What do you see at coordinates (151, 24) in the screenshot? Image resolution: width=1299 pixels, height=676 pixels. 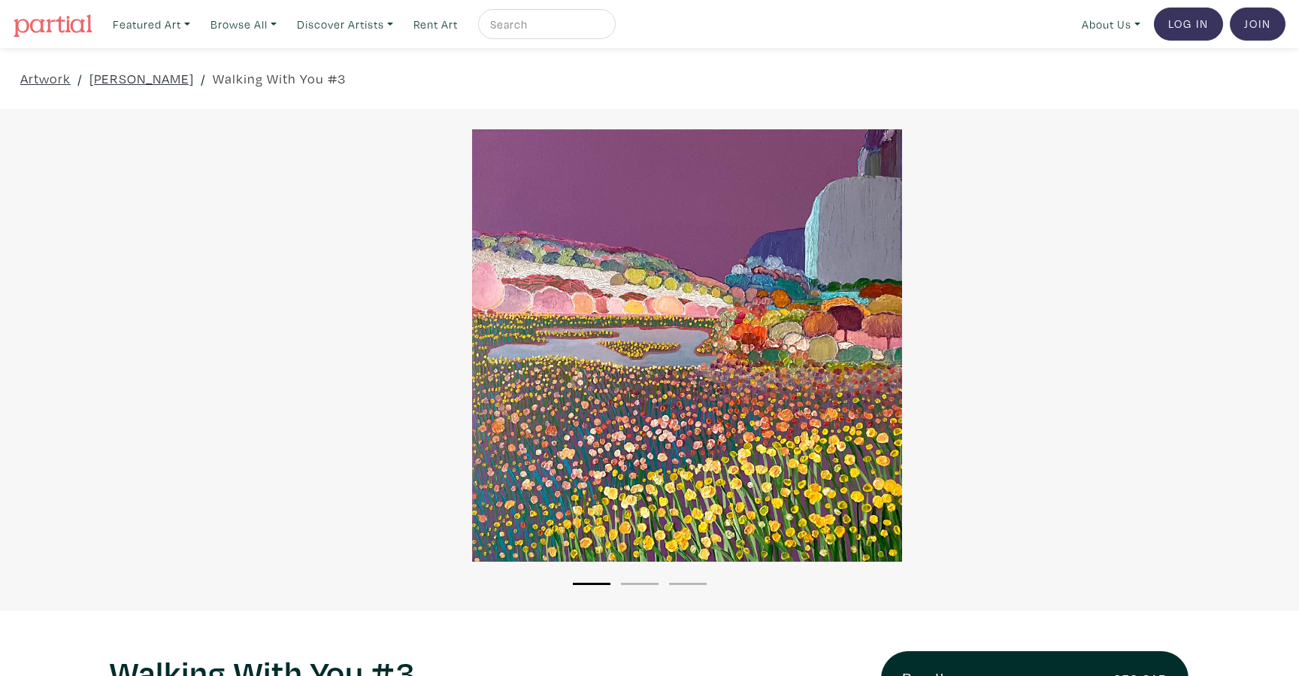 I see `a: Featured Art` at bounding box center [151, 24].